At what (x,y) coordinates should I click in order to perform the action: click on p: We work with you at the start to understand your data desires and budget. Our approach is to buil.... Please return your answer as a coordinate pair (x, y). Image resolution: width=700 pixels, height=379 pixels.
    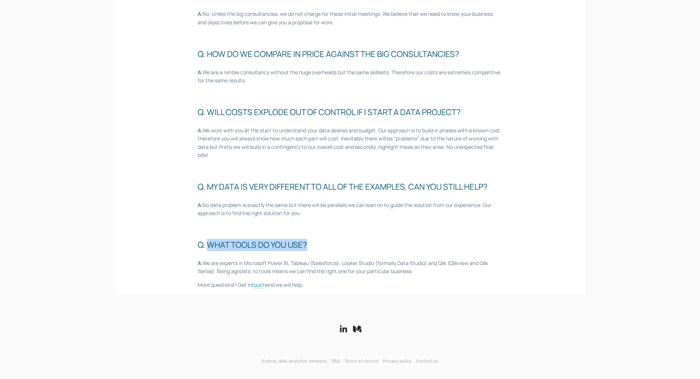
    Looking at the image, I should click on (350, 143).